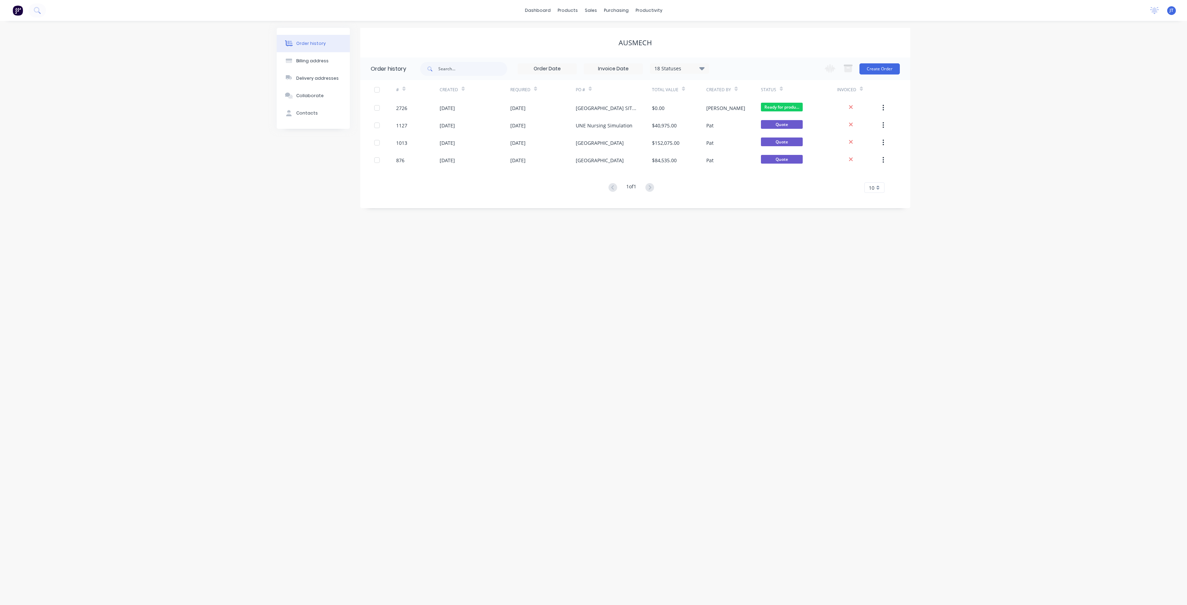  I want to click on input: Order Date, so click(547, 69).